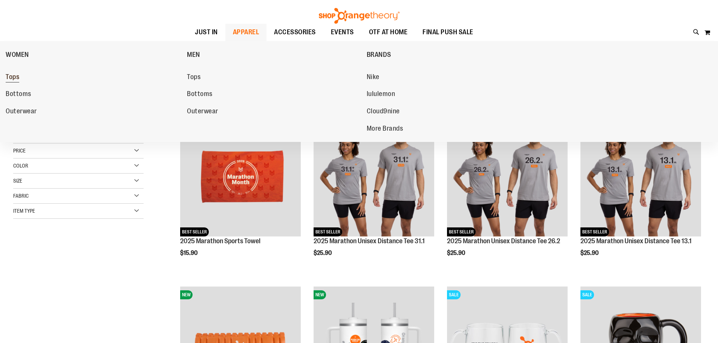 This screenshot has height=343, width=718. What do you see at coordinates (503, 241) in the screenshot?
I see `a: 2025 Marathon Unisex Distance Tee 26.2` at bounding box center [503, 241].